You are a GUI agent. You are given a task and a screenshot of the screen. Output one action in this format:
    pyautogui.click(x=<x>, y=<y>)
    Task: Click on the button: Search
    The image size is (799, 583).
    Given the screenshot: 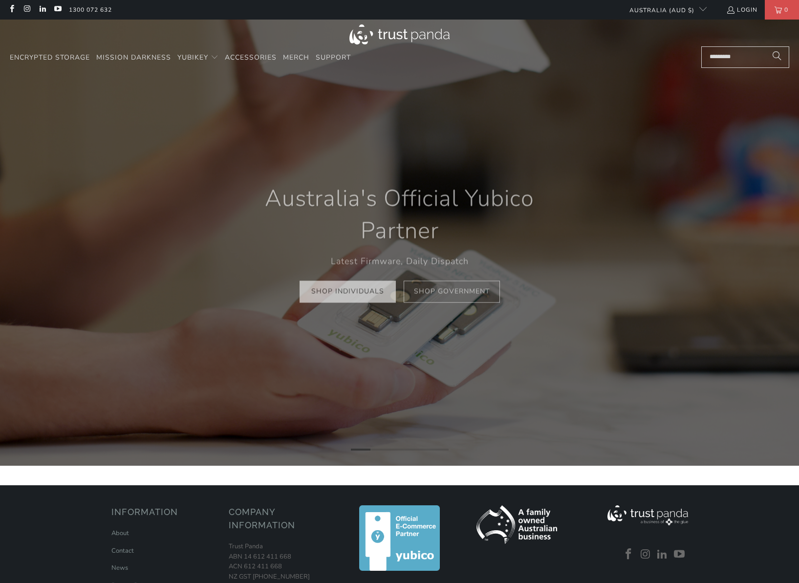 What is the action you would take?
    pyautogui.click(x=777, y=57)
    